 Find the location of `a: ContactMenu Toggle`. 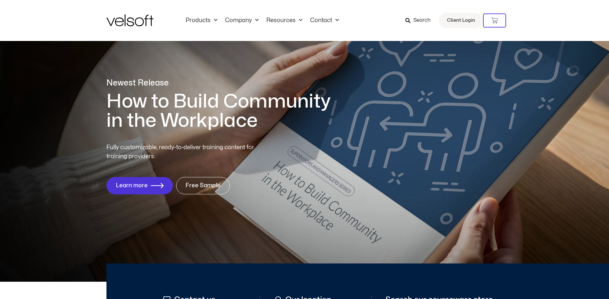

a: ContactMenu Toggle is located at coordinates (324, 20).